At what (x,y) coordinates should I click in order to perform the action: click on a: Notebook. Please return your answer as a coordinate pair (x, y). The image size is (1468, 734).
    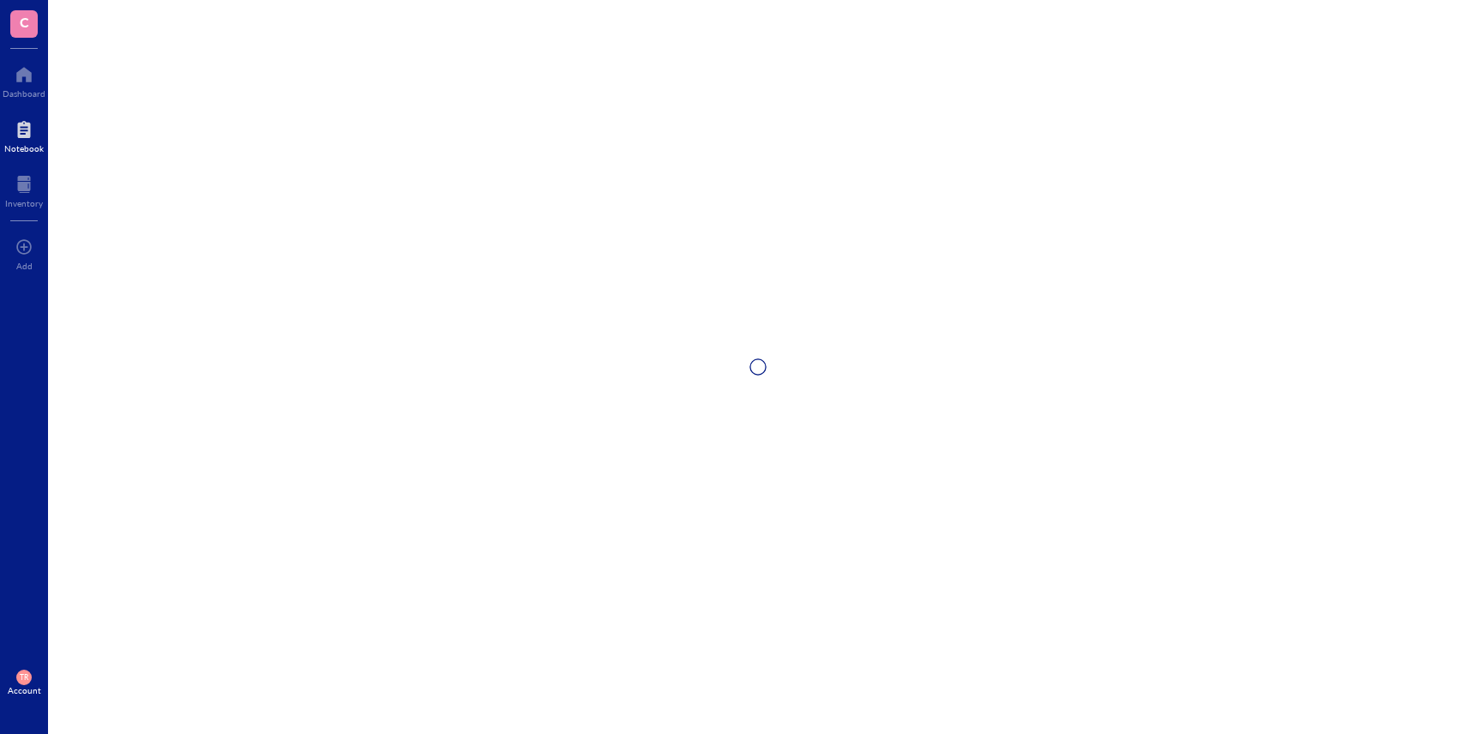
    Looking at the image, I should click on (24, 135).